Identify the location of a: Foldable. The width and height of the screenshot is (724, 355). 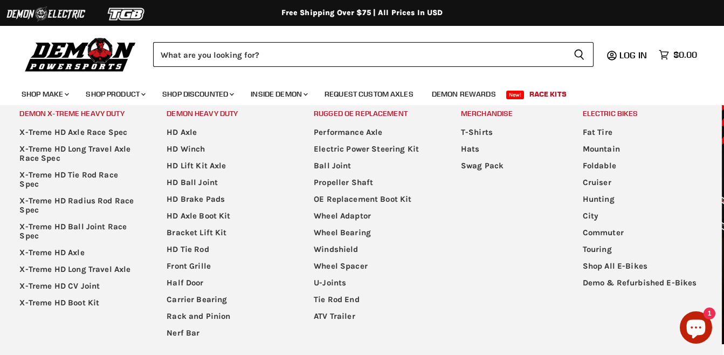
(642, 166).